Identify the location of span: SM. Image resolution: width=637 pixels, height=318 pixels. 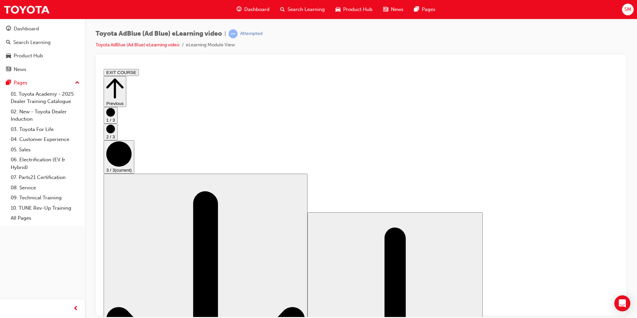
(627, 9).